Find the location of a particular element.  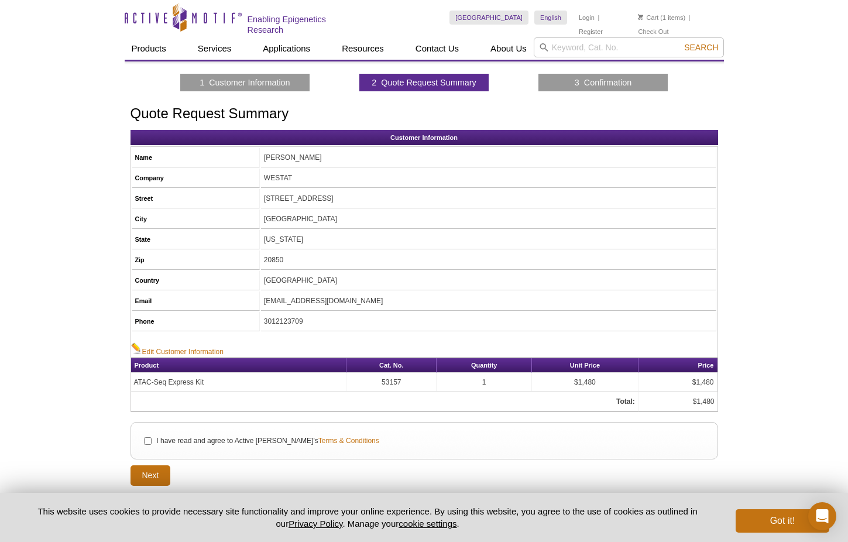

h5: City is located at coordinates (195, 219).